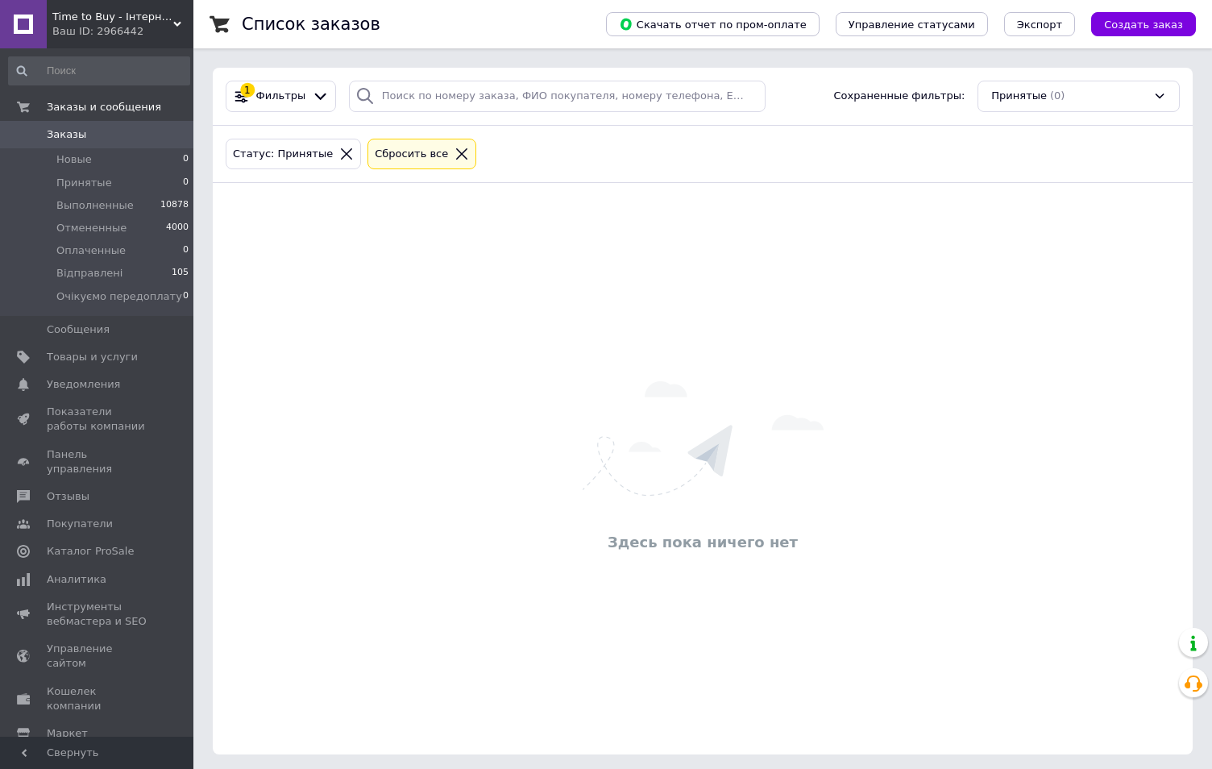  What do you see at coordinates (67, 733) in the screenshot?
I see `span: Маркет` at bounding box center [67, 733].